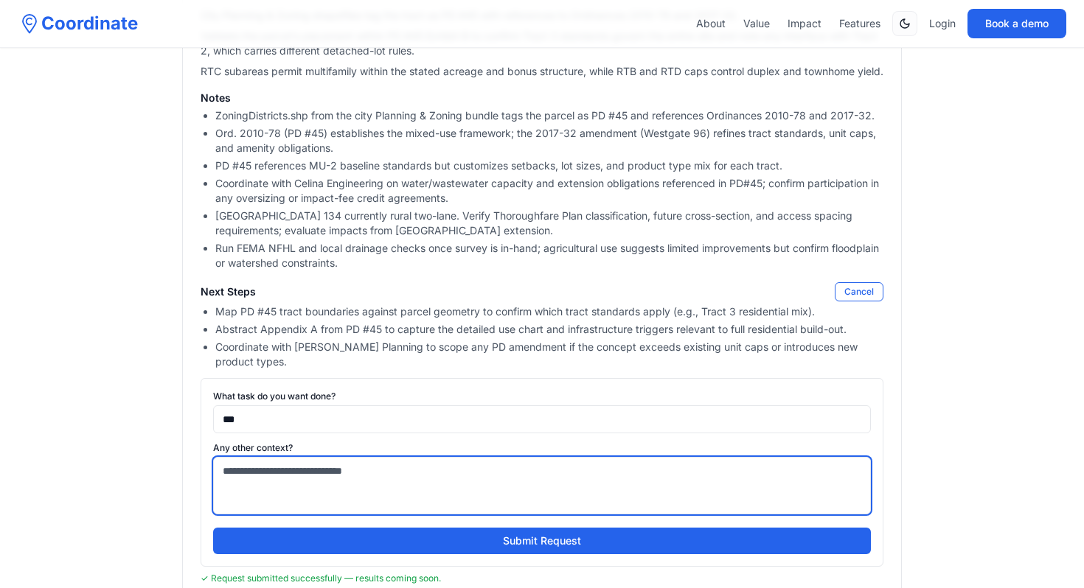 This screenshot has height=588, width=1084. Describe the element at coordinates (942, 24) in the screenshot. I see `a: Login` at that location.